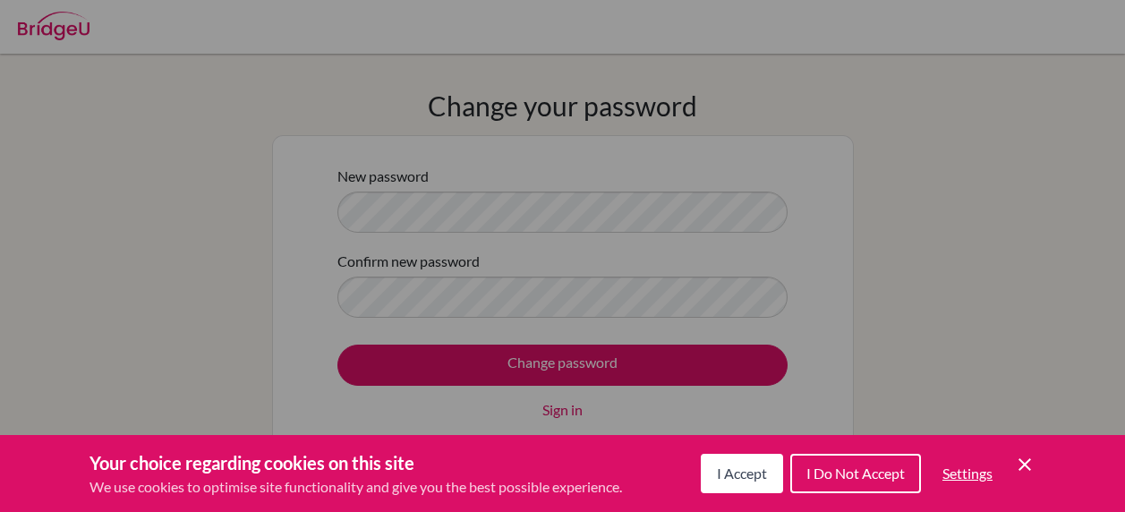 The height and width of the screenshot is (512, 1125). What do you see at coordinates (355, 487) in the screenshot?
I see `p: We use cookies to optimise site functionality and give you the best possible experience.` at bounding box center [355, 487].